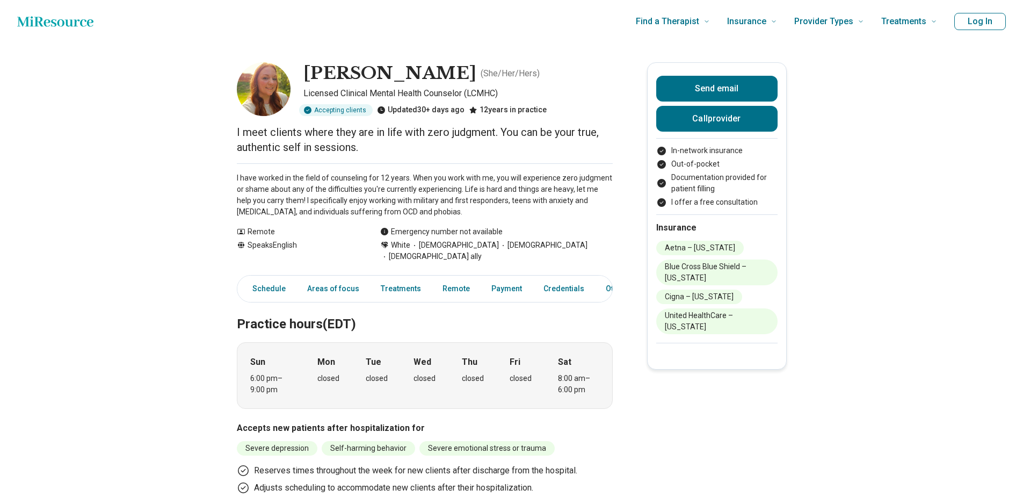 This screenshot has height=504, width=1023. What do you see at coordinates (258, 362) in the screenshot?
I see `strong: Sun` at bounding box center [258, 362].